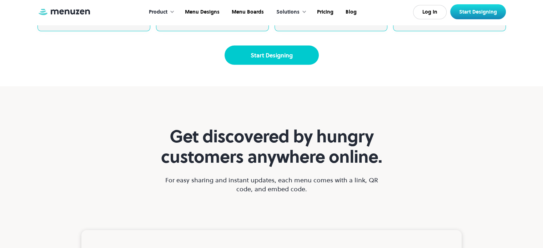 This screenshot has height=248, width=543. Describe the element at coordinates (272, 147) in the screenshot. I see `strong: Get discovered by hungry customers anywhere online.` at that location.